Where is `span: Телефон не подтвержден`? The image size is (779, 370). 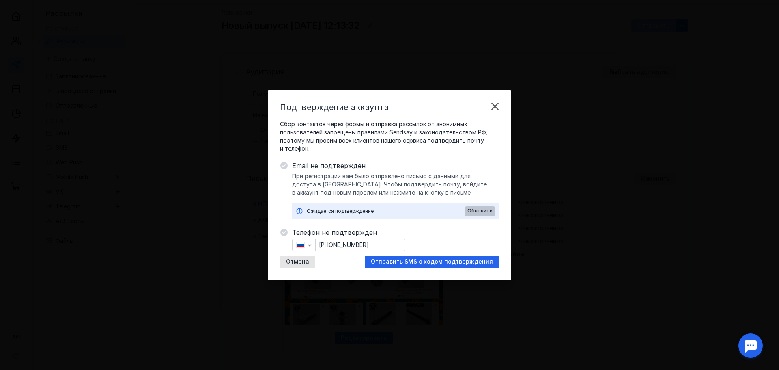 span: Телефон не подтвержден is located at coordinates (396, 232).